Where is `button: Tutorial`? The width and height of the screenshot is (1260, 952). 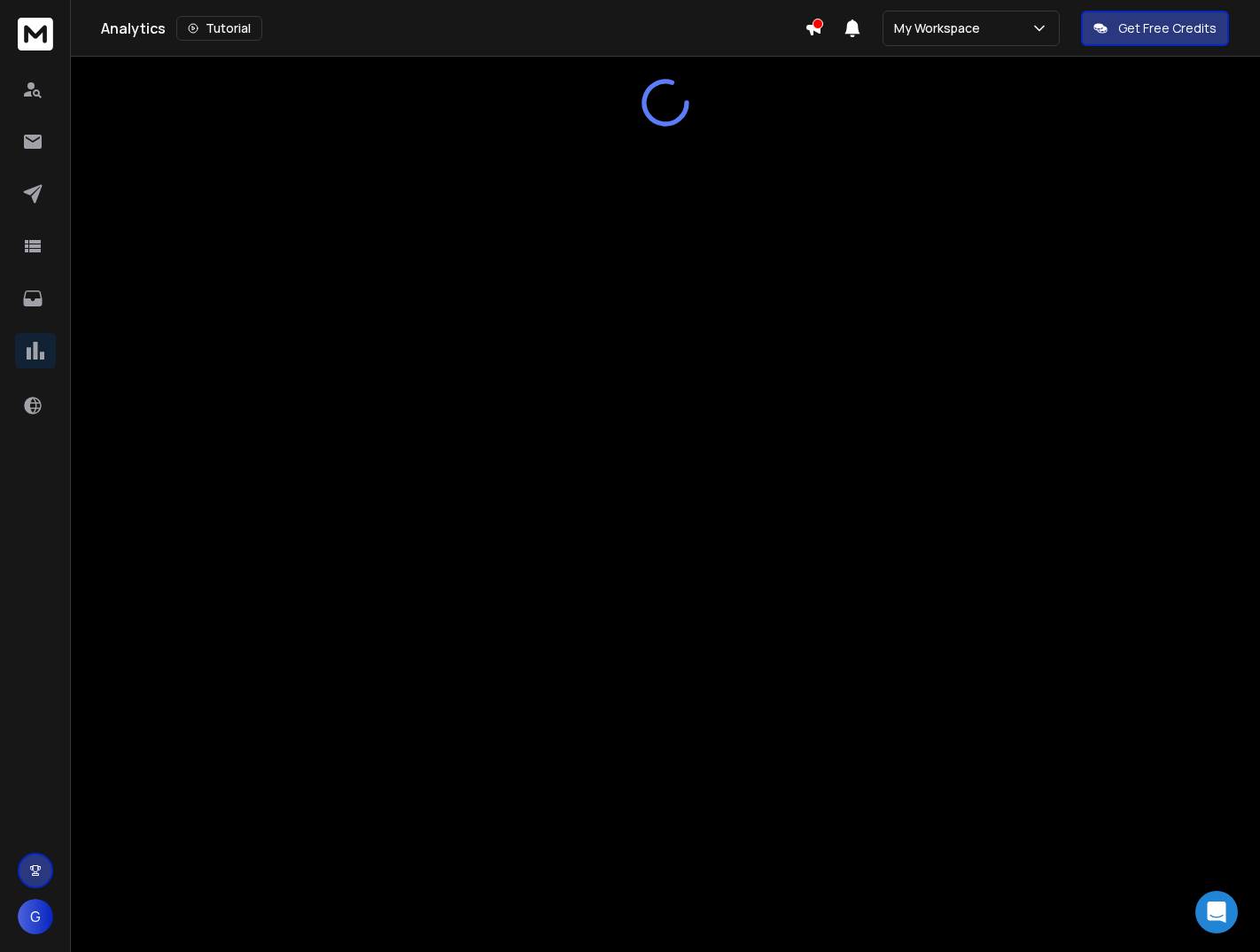
button: Tutorial is located at coordinates (219, 28).